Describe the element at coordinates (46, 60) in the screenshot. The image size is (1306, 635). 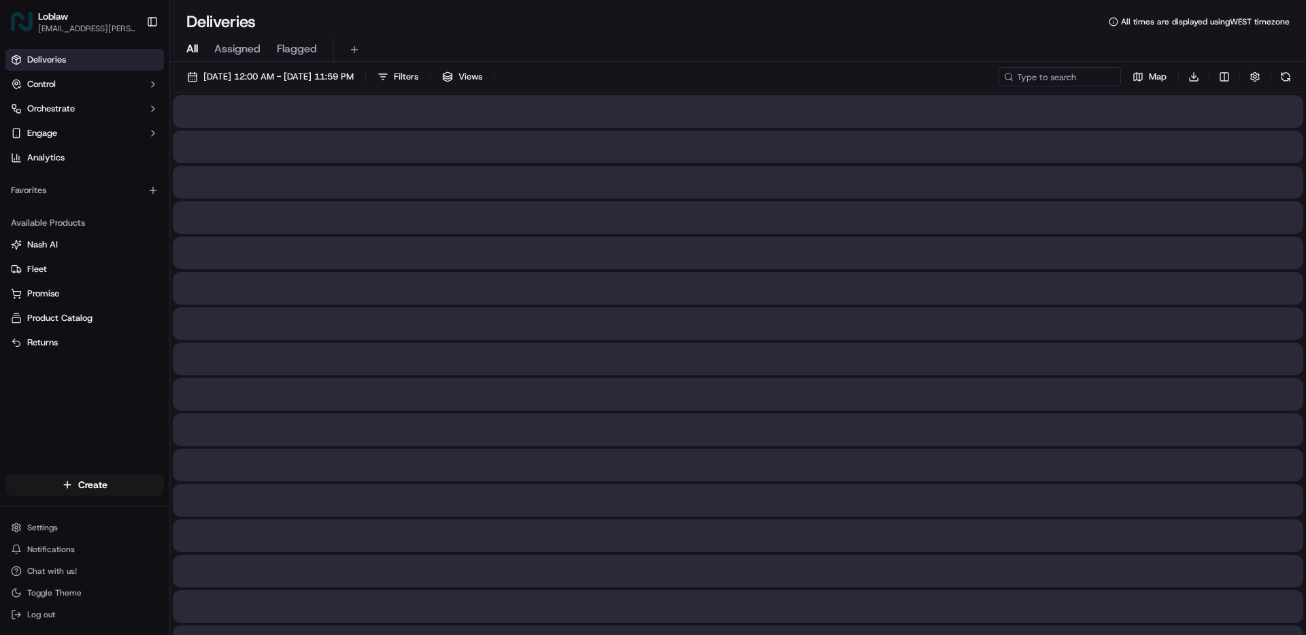
I see `span: Deliveries` at that location.